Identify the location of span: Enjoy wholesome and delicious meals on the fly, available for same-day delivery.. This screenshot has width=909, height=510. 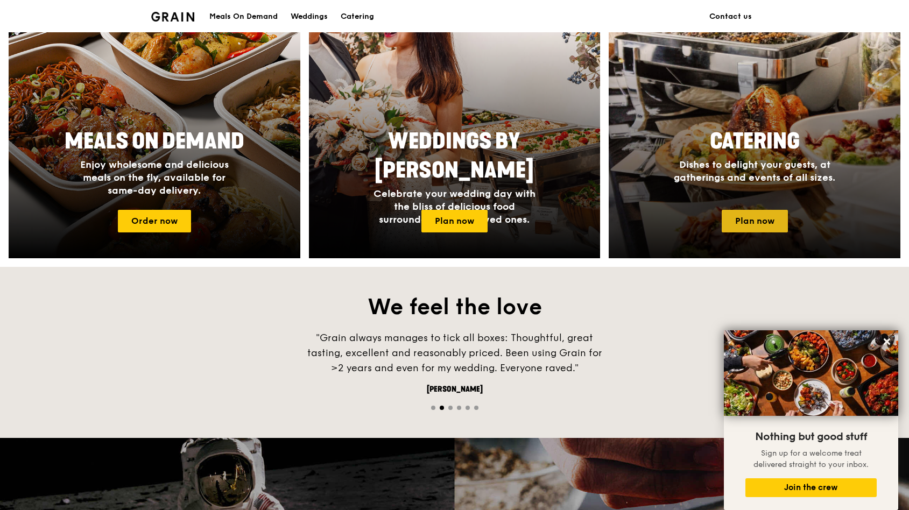
(154, 178).